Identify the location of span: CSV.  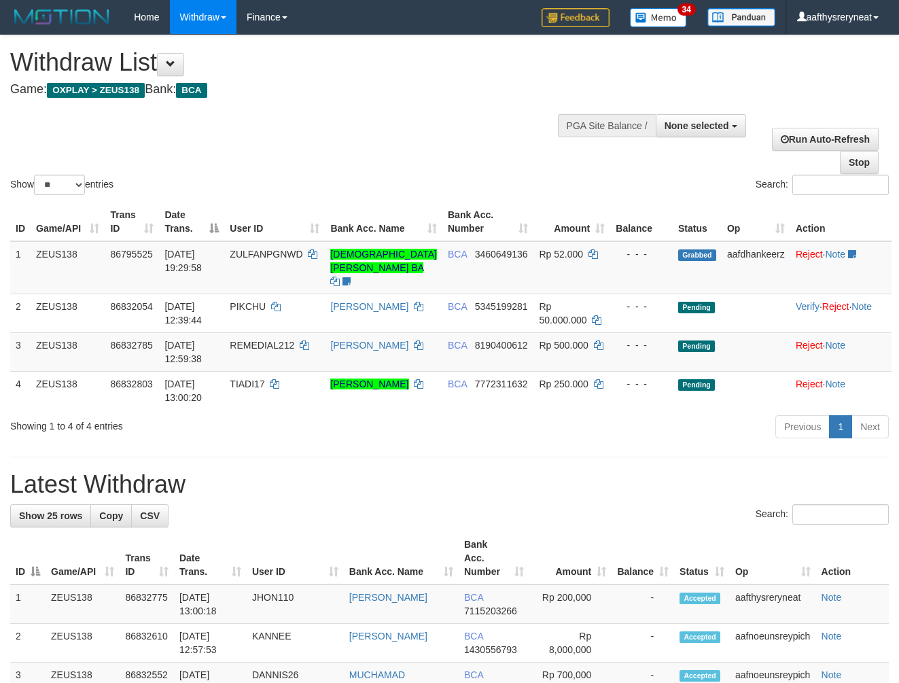
(149, 516).